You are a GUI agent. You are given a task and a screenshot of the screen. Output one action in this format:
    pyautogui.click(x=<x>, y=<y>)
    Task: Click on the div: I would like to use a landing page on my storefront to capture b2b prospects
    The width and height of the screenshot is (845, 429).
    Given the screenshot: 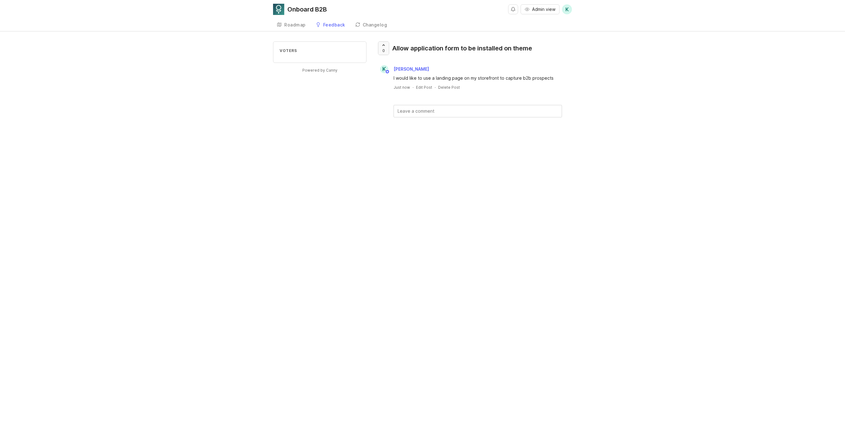 What is the action you would take?
    pyautogui.click(x=478, y=78)
    